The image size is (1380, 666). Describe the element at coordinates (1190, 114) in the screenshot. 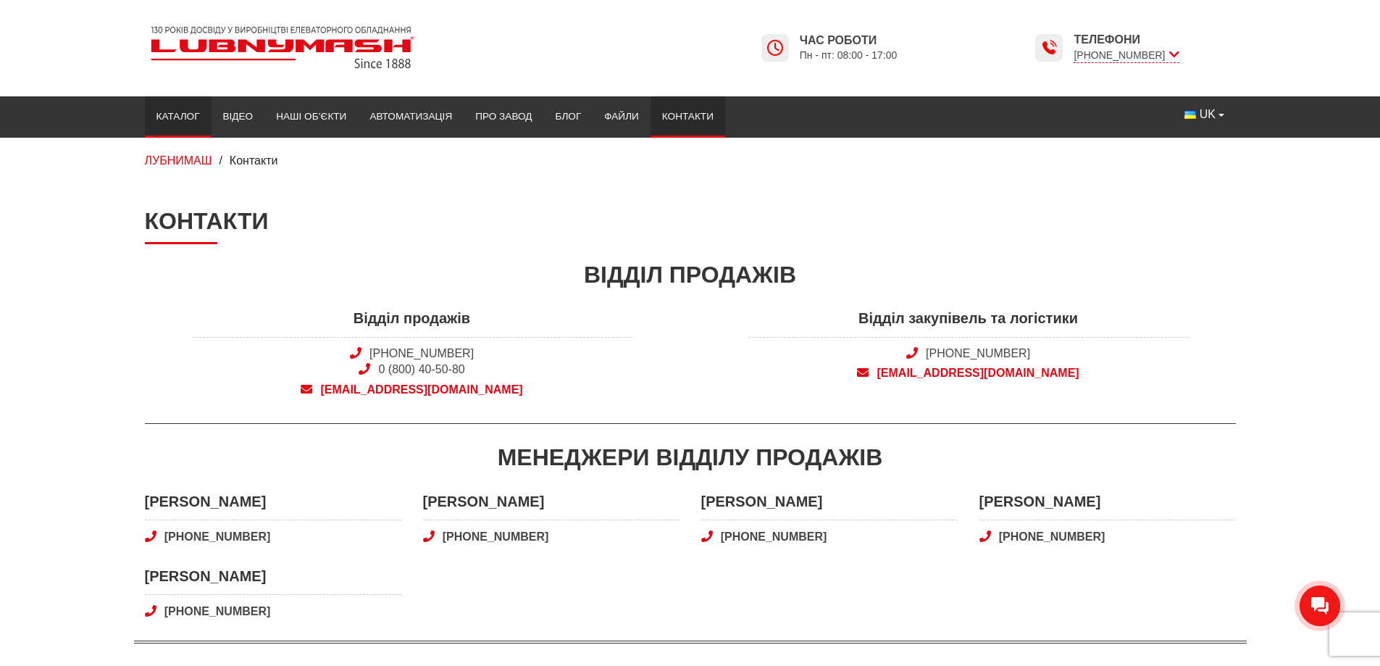

I see `img: Українська` at that location.